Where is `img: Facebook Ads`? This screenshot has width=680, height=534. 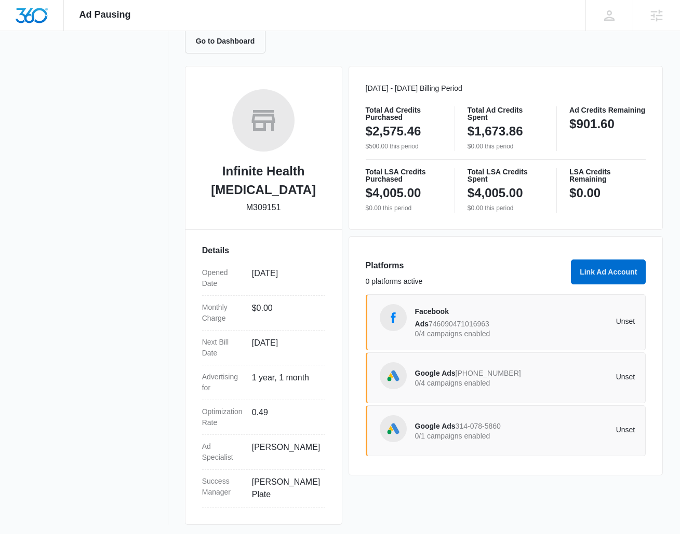 img: Facebook Ads is located at coordinates (393, 318).